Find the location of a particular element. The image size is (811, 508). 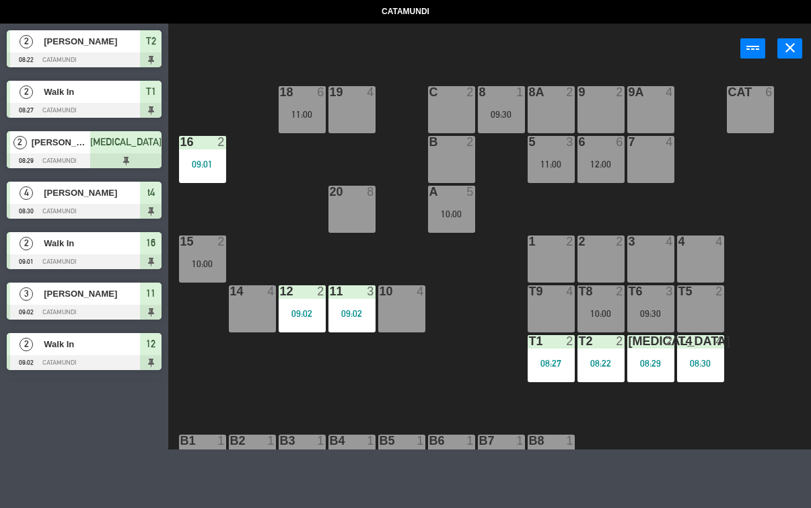

div: T1 is located at coordinates (529, 341).